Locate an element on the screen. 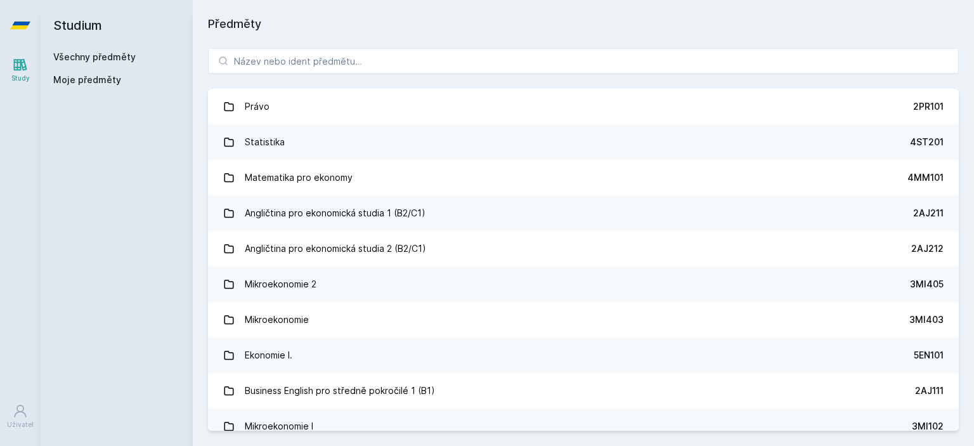  h1: Předměty is located at coordinates (584, 24).